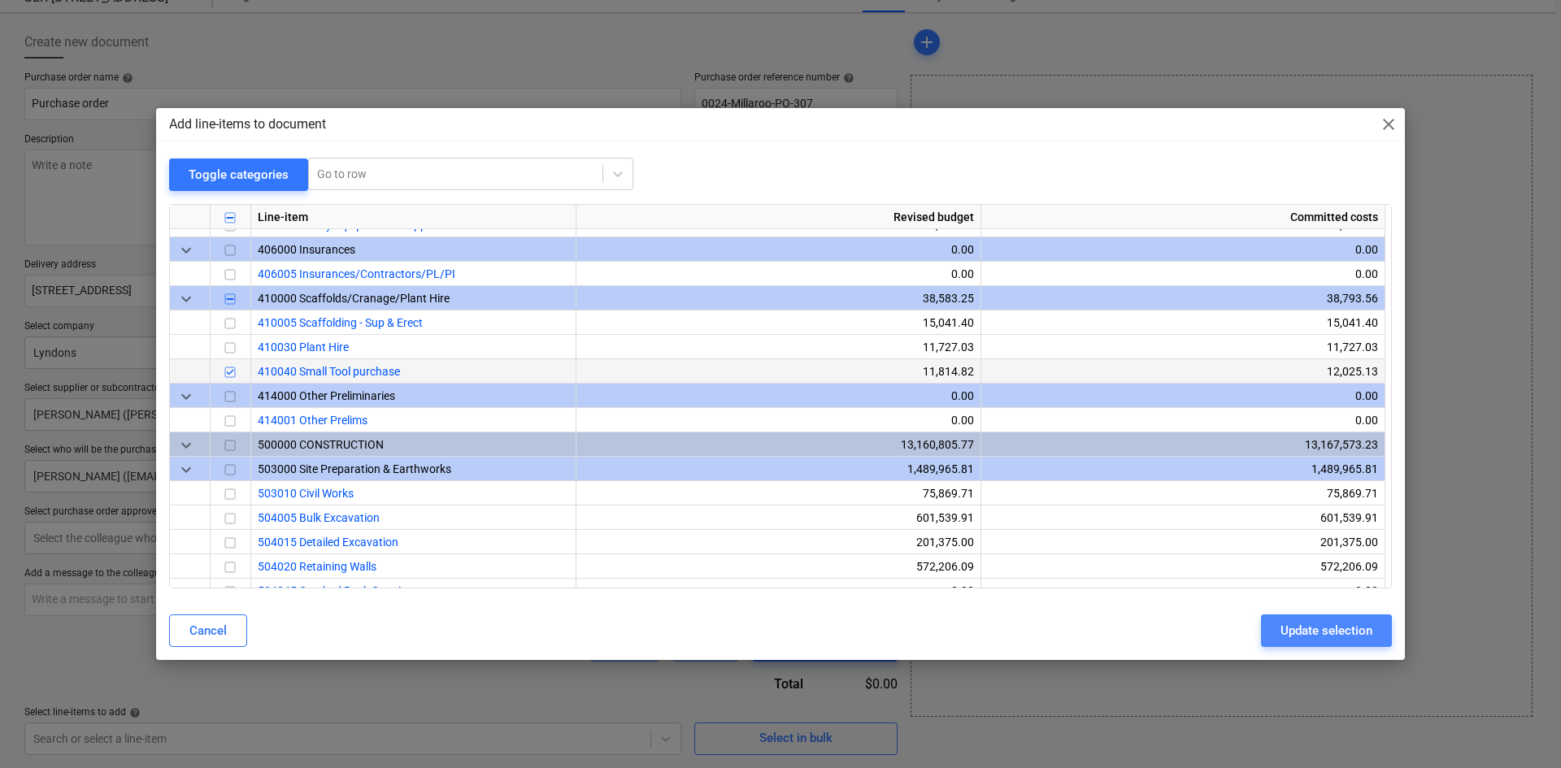 This screenshot has width=1561, height=768. Describe the element at coordinates (356, 274) in the screenshot. I see `a: 406005 Insurances/Contractors/PL/PI` at that location.